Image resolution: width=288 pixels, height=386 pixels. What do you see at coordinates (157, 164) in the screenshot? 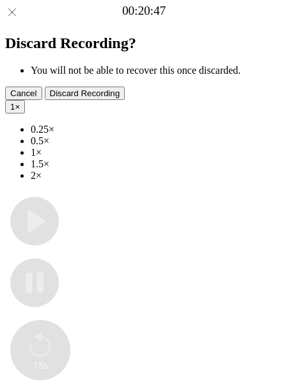
I see `li: 1.5×` at bounding box center [157, 164].